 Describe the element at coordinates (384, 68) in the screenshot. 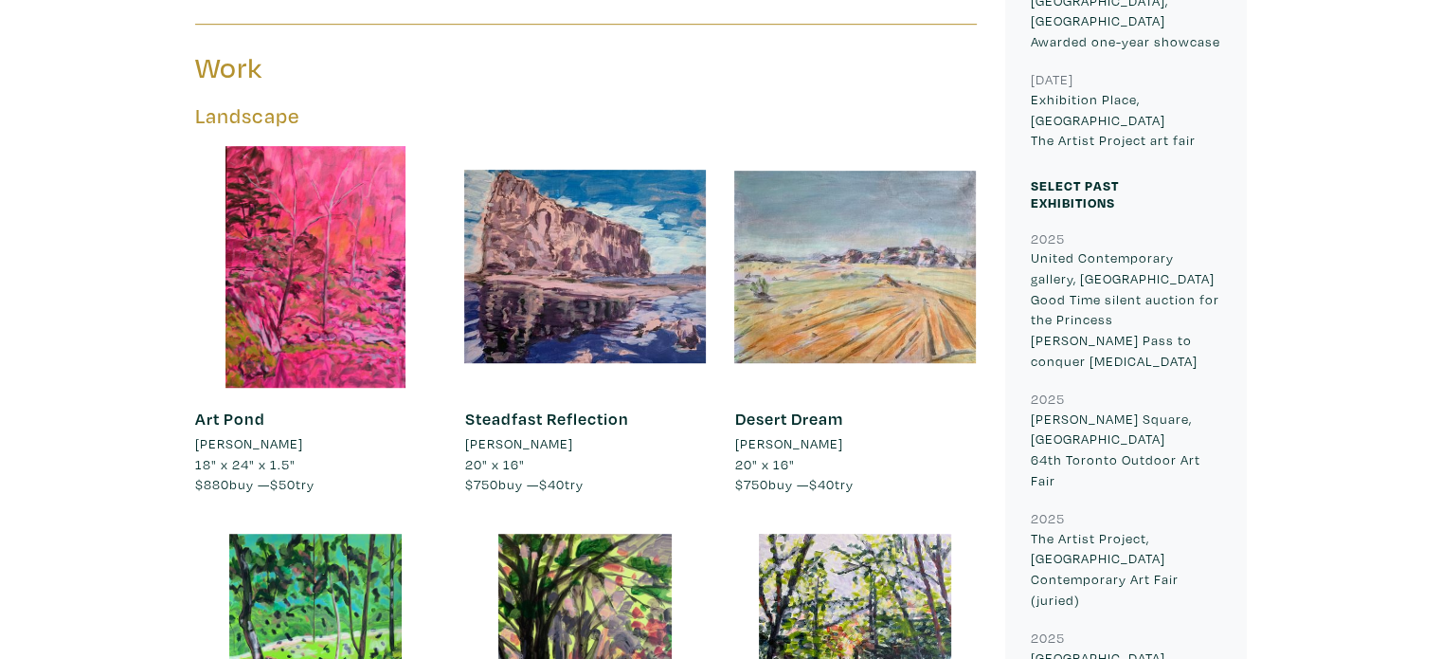

I see `h3: Work` at that location.